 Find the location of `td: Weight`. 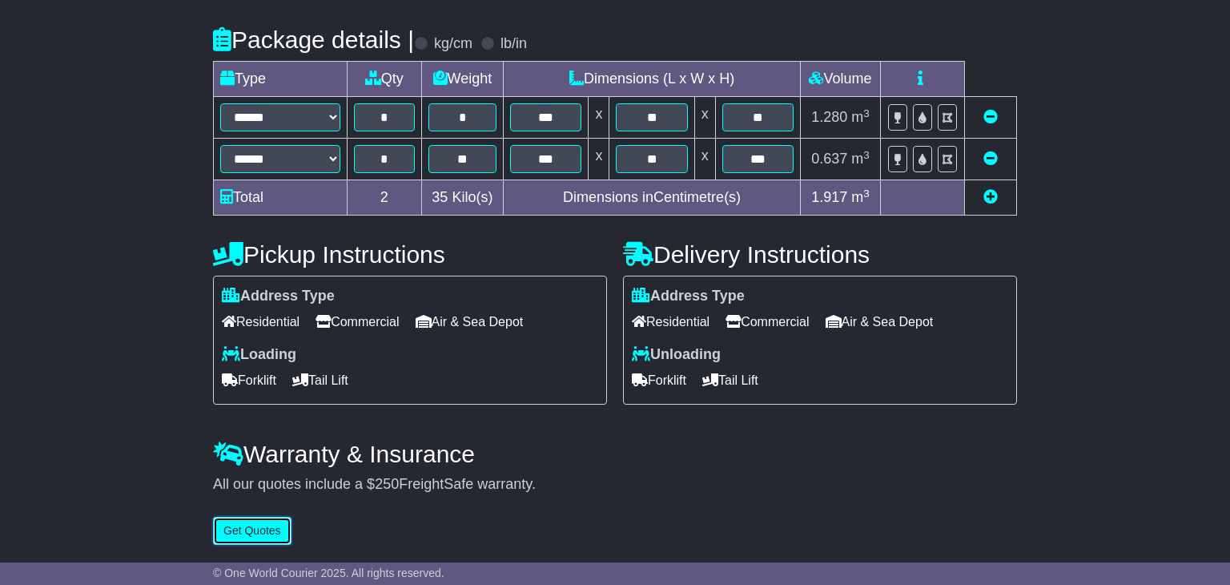

td: Weight is located at coordinates (462, 79).